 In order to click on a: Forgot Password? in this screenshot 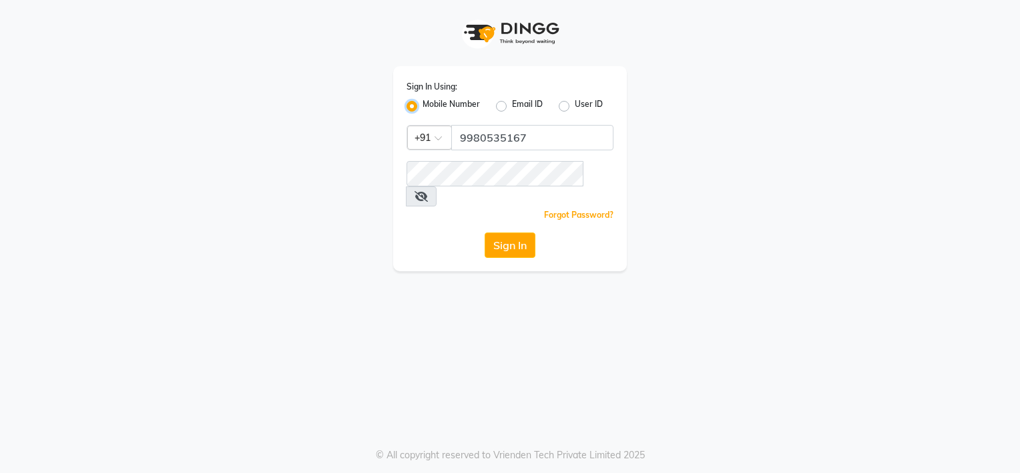, I will do `click(579, 214)`.